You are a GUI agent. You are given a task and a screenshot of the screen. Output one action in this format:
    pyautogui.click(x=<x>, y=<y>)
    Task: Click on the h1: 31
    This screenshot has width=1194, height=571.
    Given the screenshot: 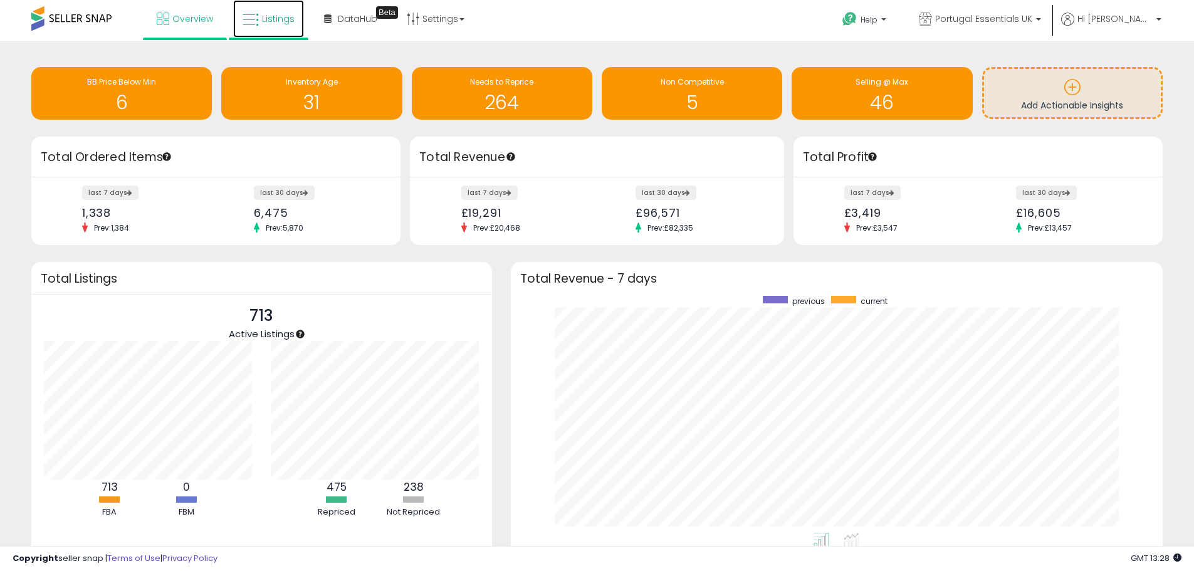 What is the action you would take?
    pyautogui.click(x=311, y=102)
    